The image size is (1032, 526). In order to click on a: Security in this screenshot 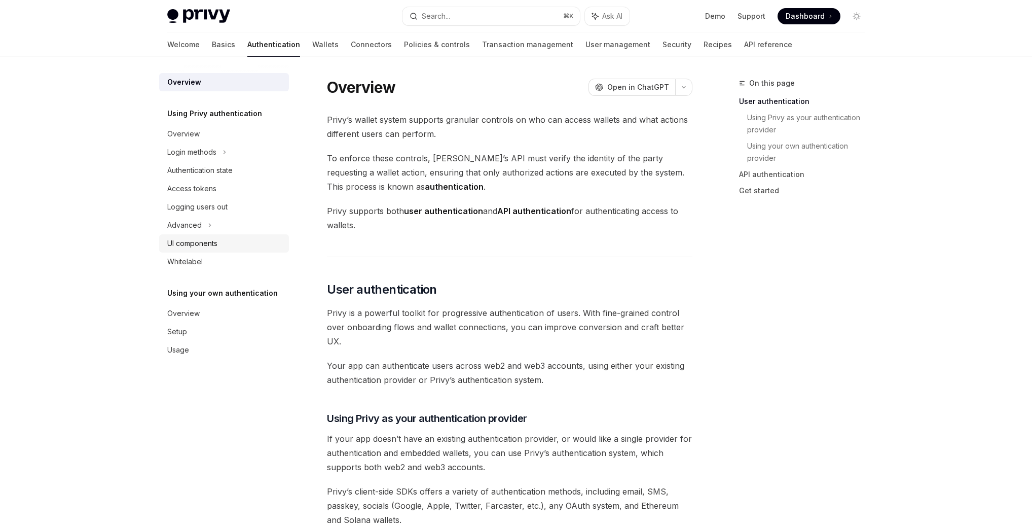, I will do `click(677, 45)`.